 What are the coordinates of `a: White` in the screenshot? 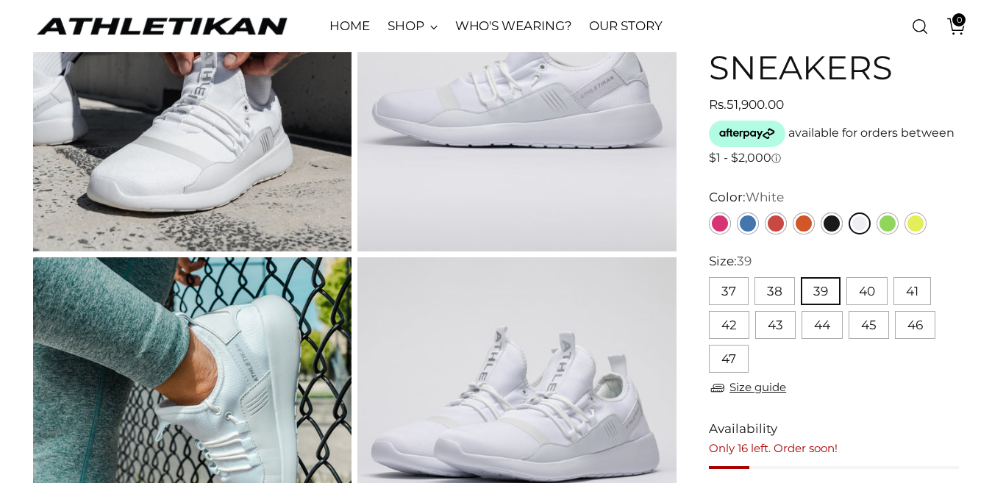 It's located at (860, 224).